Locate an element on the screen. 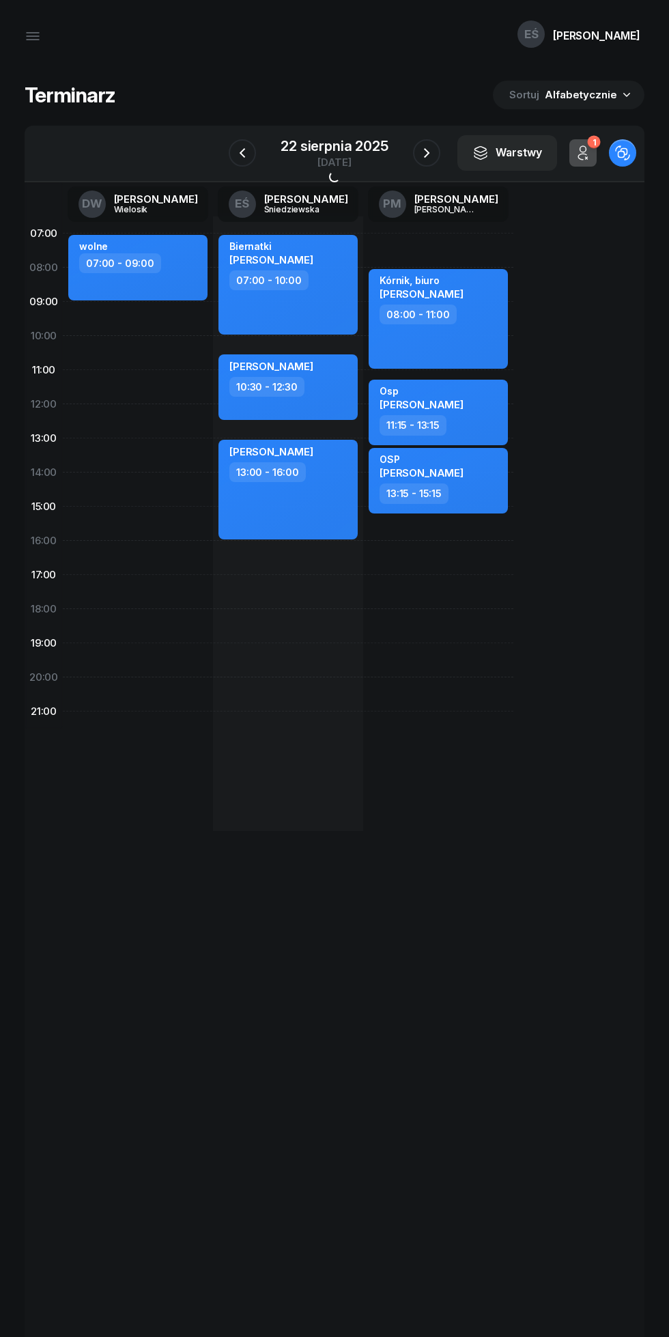 The image size is (669, 1337). div: 11:15 - 13:15 is located at coordinates (413, 425).